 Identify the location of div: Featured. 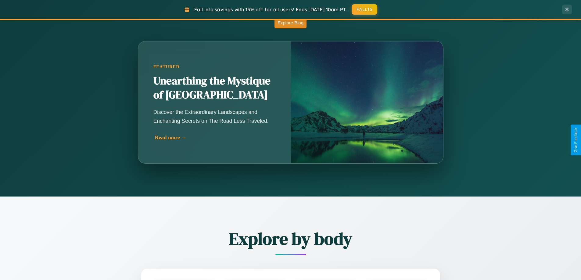
(215, 67).